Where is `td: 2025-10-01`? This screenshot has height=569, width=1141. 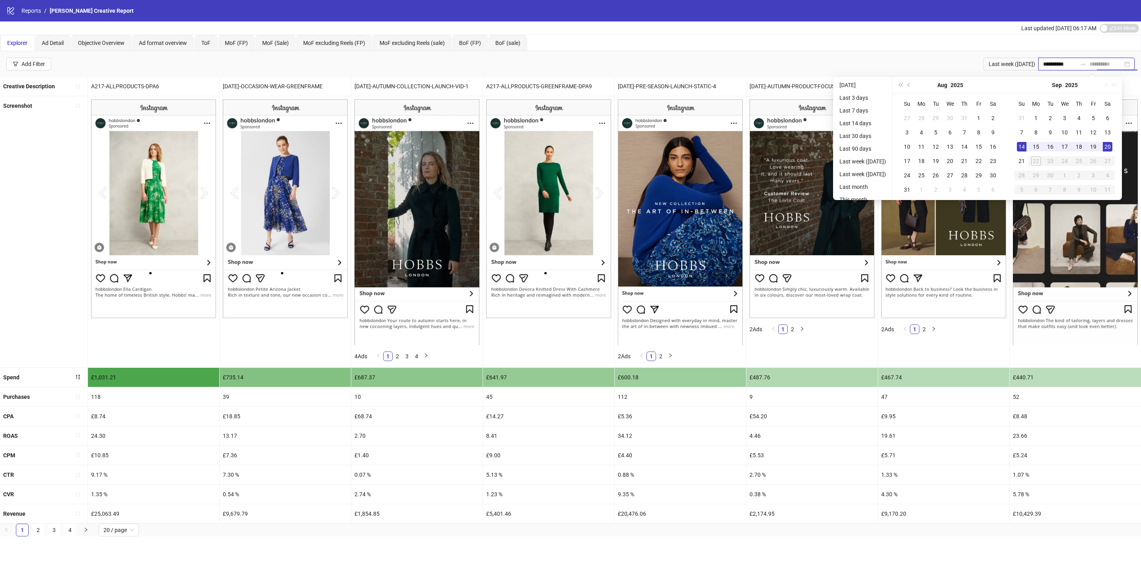 td: 2025-10-01 is located at coordinates (1064, 175).